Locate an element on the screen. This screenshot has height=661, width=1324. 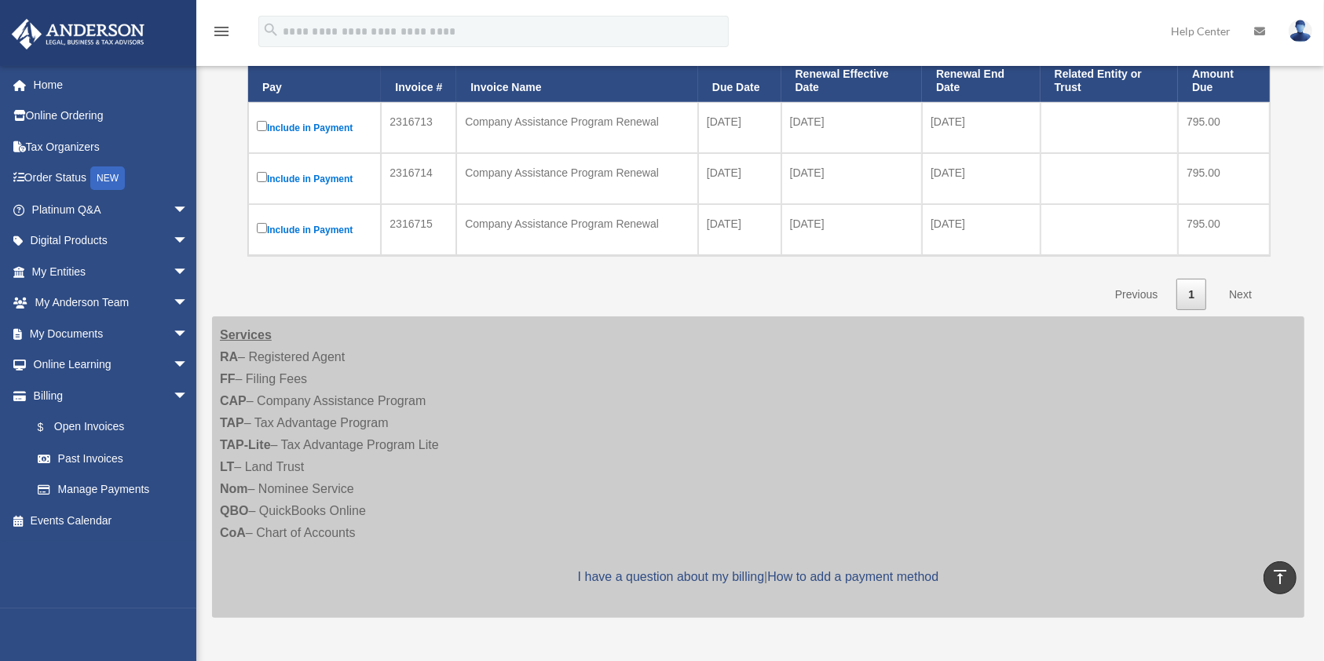
th: Renewal Effective Date: activate to sort column ascending is located at coordinates (851, 81).